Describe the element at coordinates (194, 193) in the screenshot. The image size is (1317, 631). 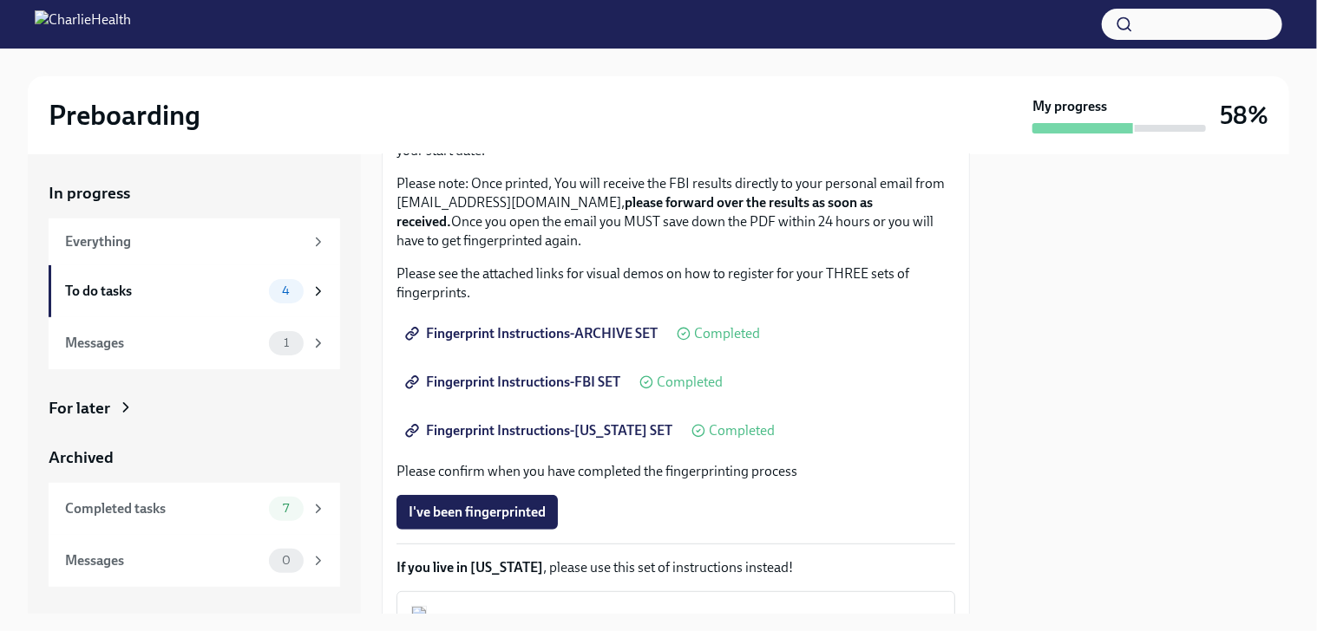
I see `a: In progress` at that location.